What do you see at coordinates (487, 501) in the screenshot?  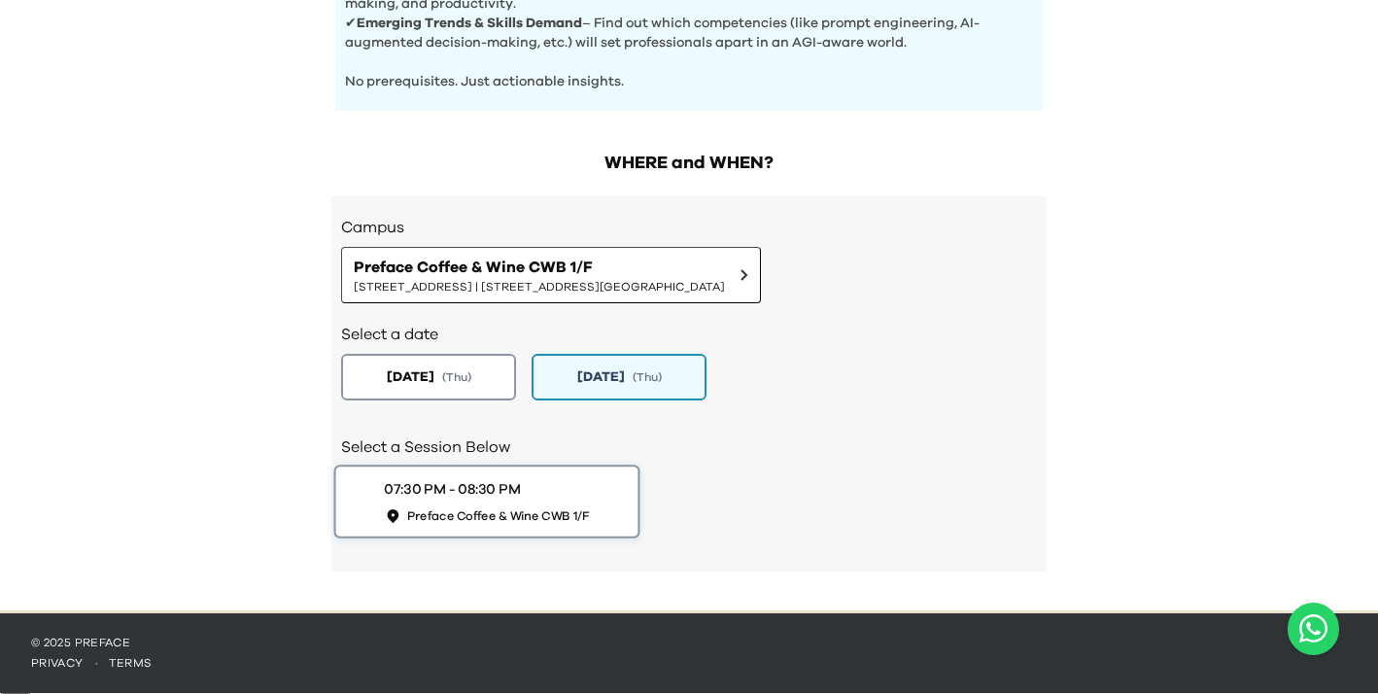 I see `button: 07:30 PM - 08:30 PMPreface Coffee & Wine CWB 1/F` at bounding box center [487, 501].